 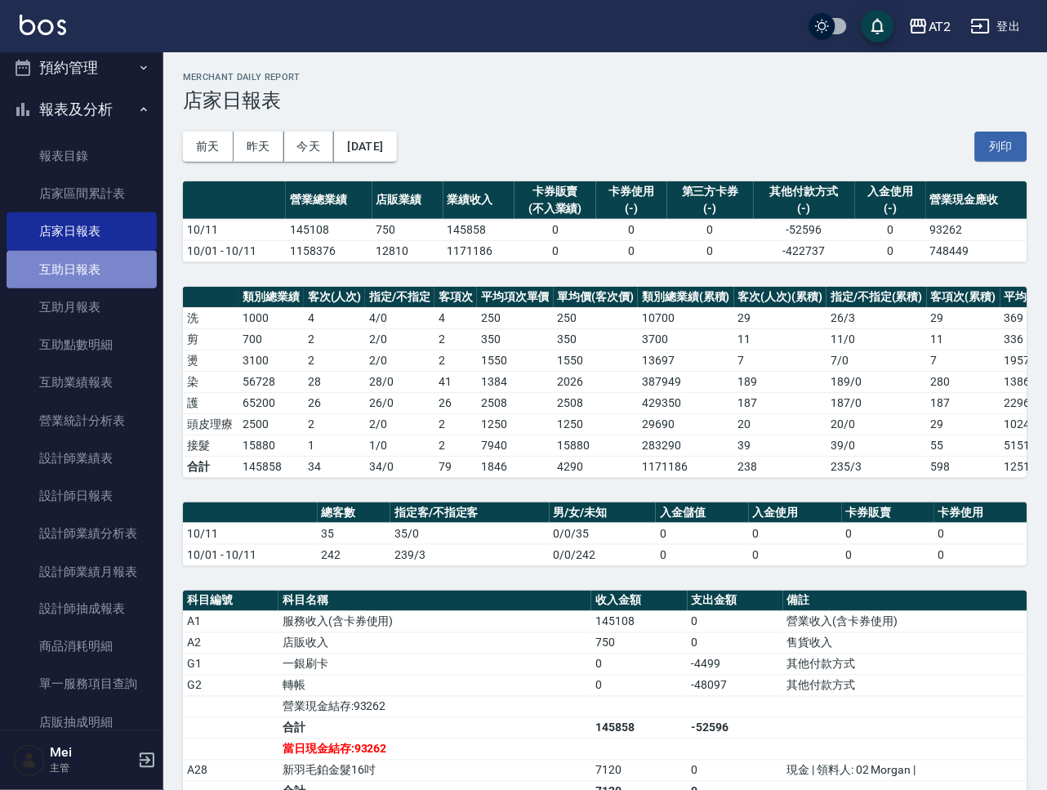 I want to click on button: AT2, so click(x=930, y=26).